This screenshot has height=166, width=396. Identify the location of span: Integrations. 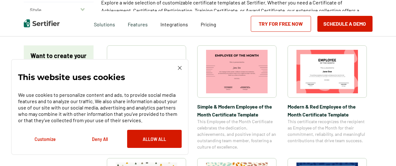
(174, 24).